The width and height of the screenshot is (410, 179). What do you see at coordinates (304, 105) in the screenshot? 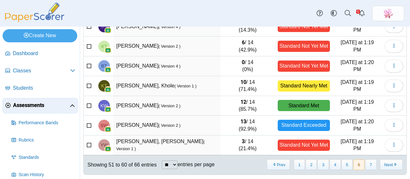
I see `div: Standard Met` at bounding box center [304, 105].